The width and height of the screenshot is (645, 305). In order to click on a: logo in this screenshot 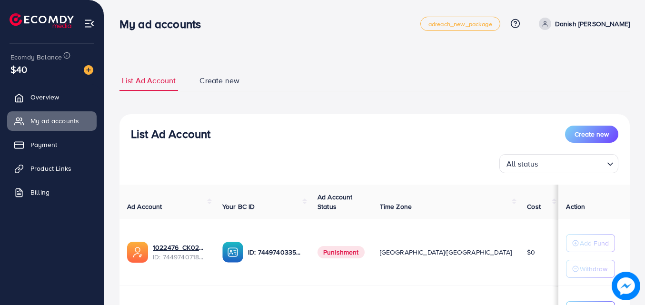, I will do `click(41, 20)`.